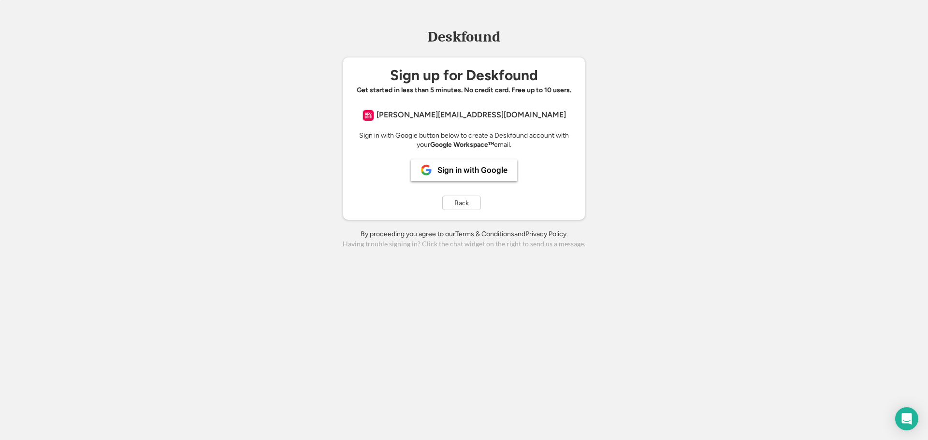 This screenshot has width=928, height=440. Describe the element at coordinates (464, 75) in the screenshot. I see `div: Sign up for Deskfound` at that location.